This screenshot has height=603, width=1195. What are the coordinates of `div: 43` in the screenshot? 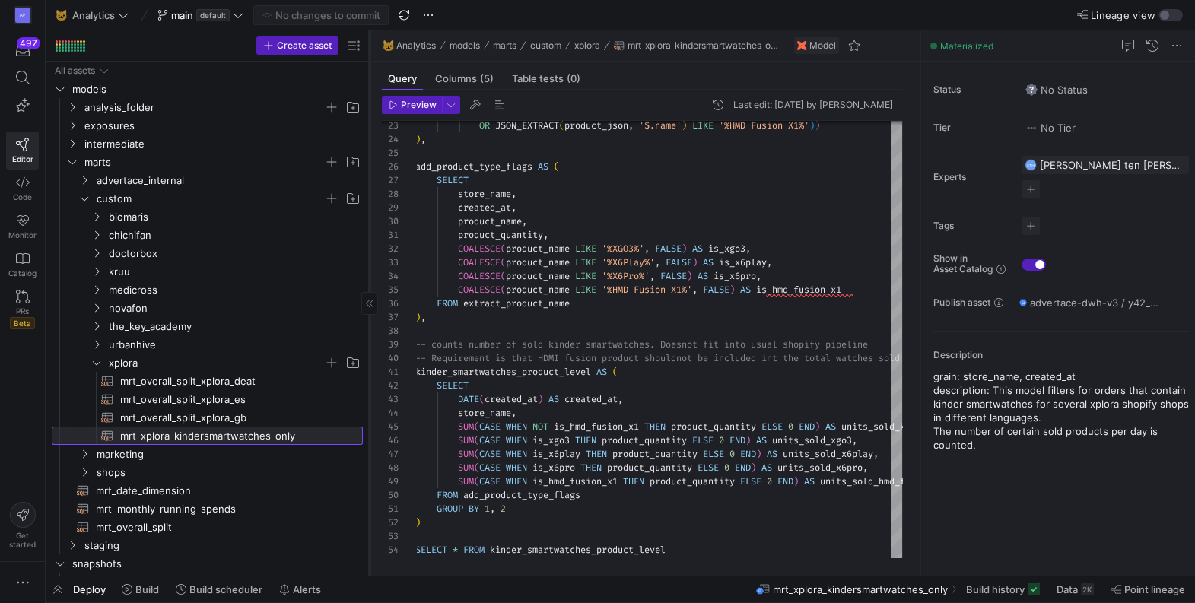 It's located at (390, 399).